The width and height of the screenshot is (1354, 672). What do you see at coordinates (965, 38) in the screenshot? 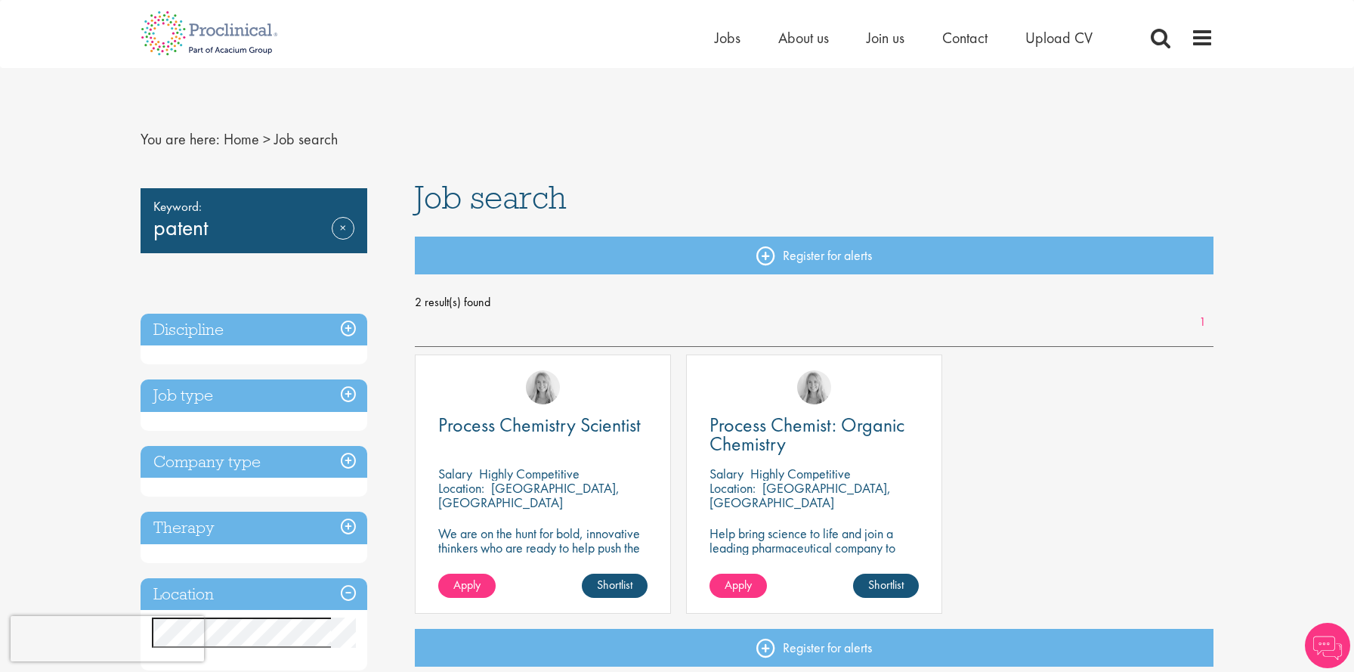
I see `a: Contact` at bounding box center [965, 38].